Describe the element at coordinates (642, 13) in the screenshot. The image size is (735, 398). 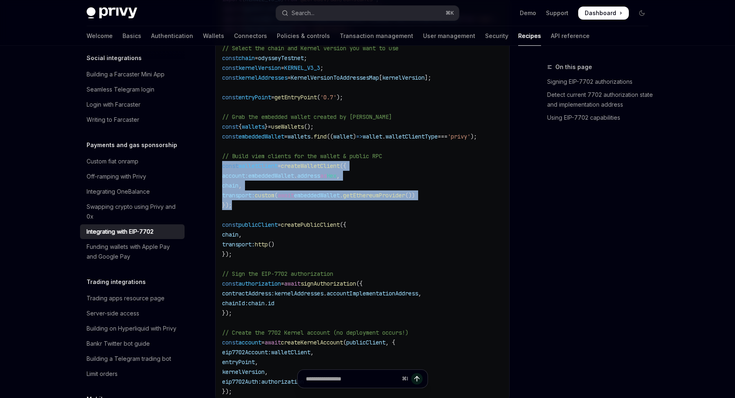
I see `button: Toggle dark mode` at that location.